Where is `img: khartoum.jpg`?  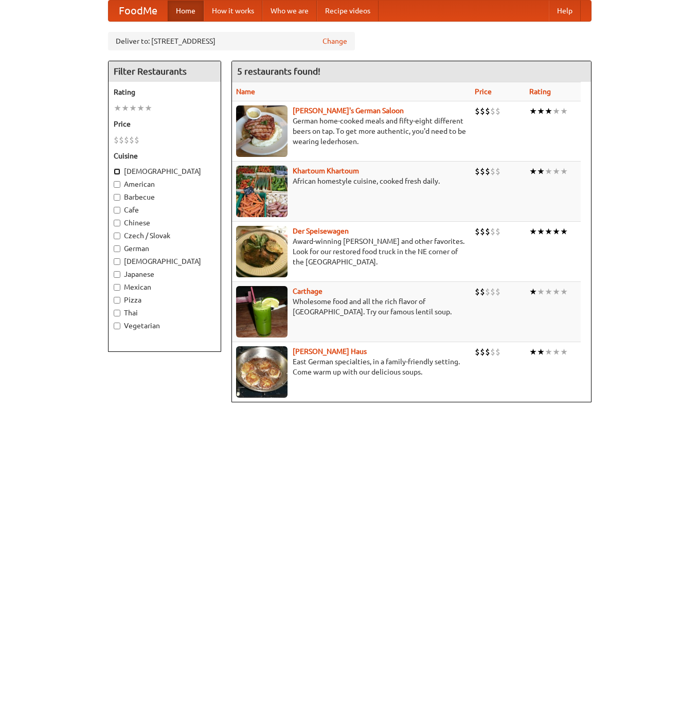 img: khartoum.jpg is located at coordinates (262, 191).